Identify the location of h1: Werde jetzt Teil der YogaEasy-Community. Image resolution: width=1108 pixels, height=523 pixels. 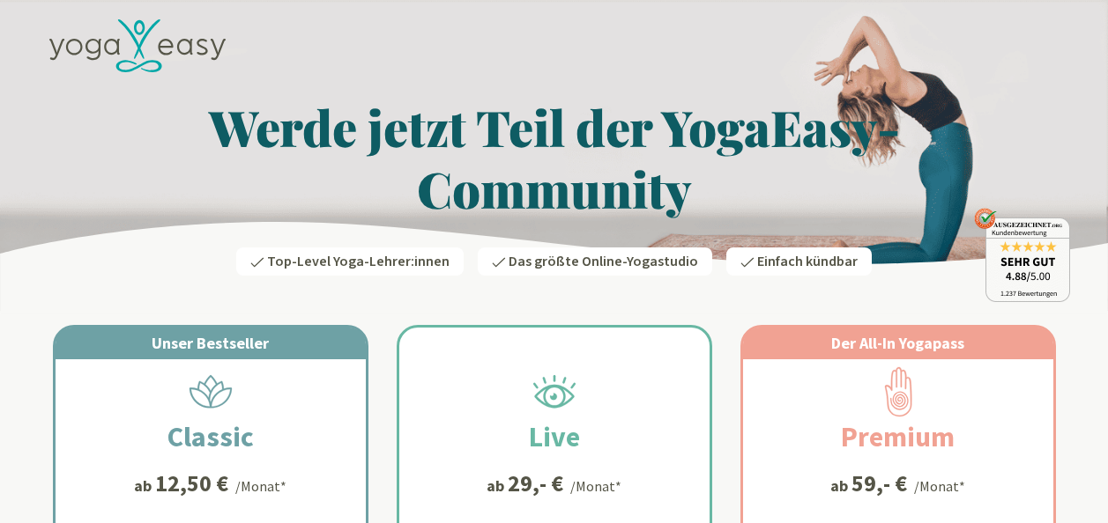
(554, 158).